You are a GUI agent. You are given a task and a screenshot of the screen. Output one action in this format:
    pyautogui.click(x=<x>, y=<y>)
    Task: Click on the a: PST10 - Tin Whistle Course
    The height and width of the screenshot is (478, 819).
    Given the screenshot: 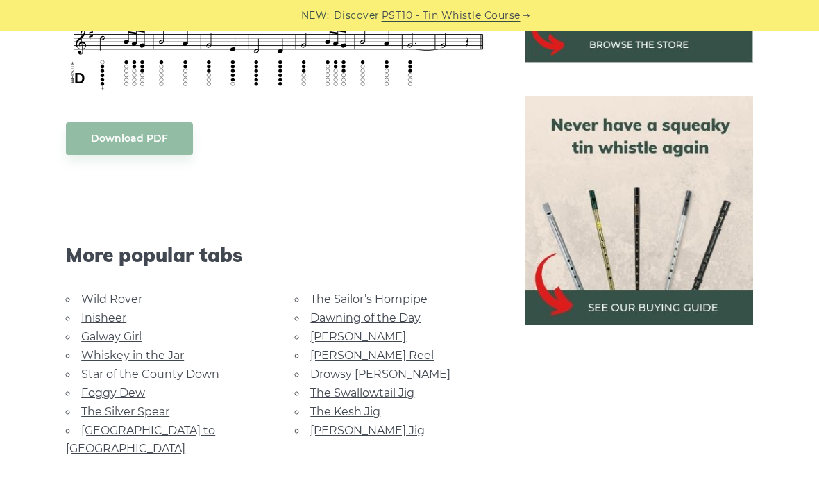 What is the action you would take?
    pyautogui.click(x=451, y=15)
    